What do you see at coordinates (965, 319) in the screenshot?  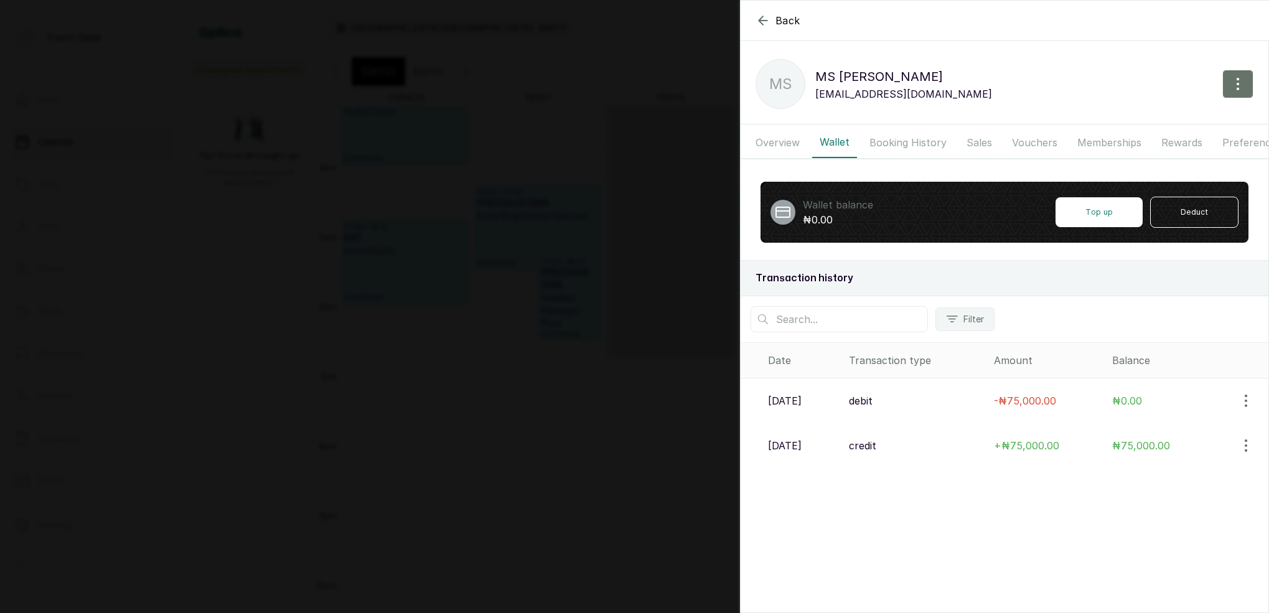 I see `button: Filter` at bounding box center [965, 319].